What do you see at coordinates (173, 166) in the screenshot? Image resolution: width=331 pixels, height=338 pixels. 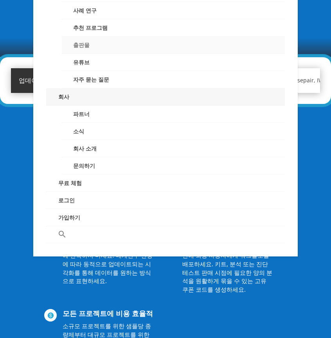 I see `a: 문의하기` at bounding box center [173, 166].